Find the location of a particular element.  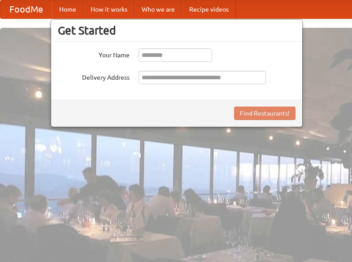

a: Recipe videos is located at coordinates (209, 9).